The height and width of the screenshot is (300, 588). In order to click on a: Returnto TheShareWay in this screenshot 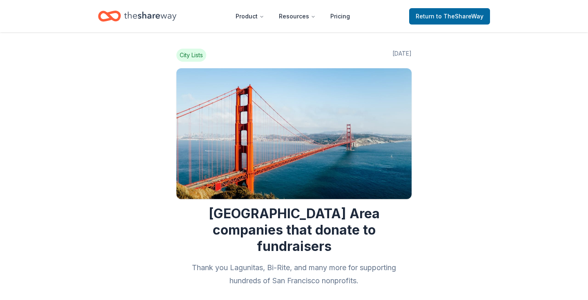, I will do `click(450, 16)`.